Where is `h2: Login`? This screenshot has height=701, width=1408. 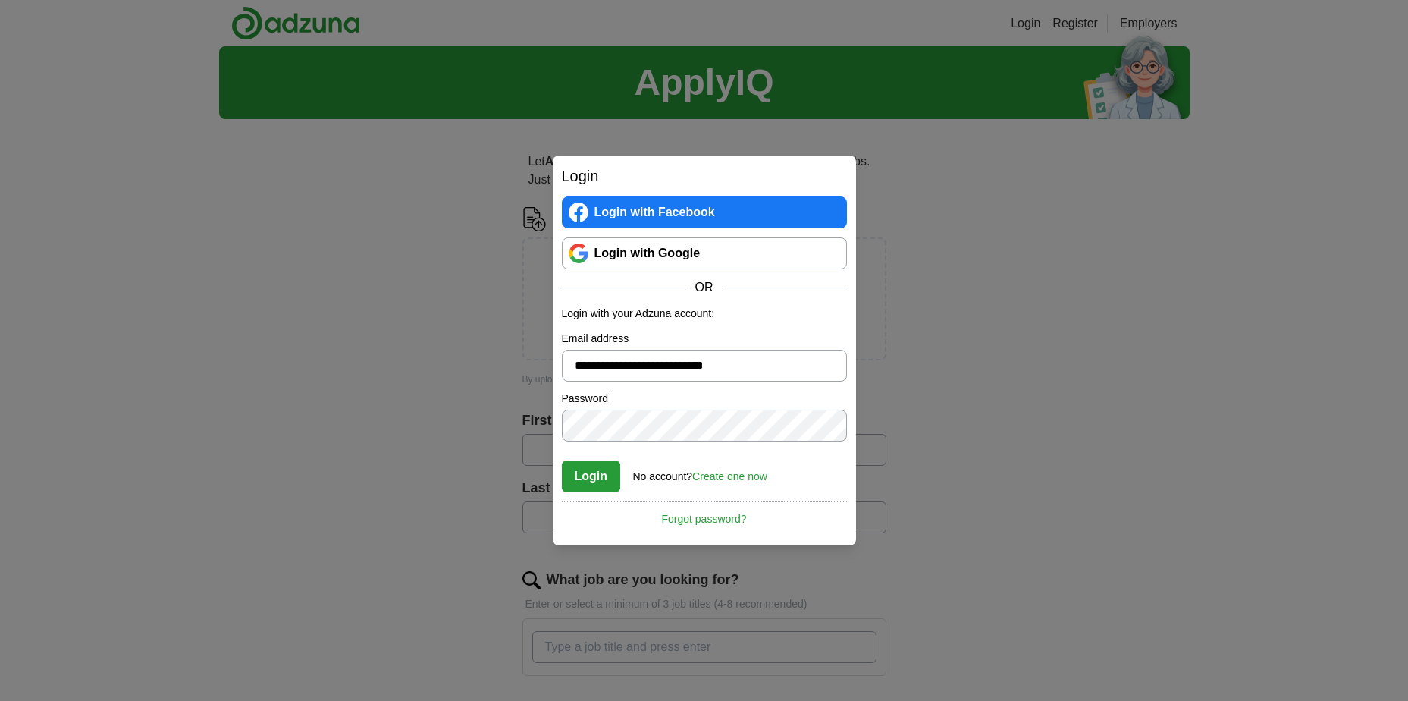 h2: Login is located at coordinates (704, 176).